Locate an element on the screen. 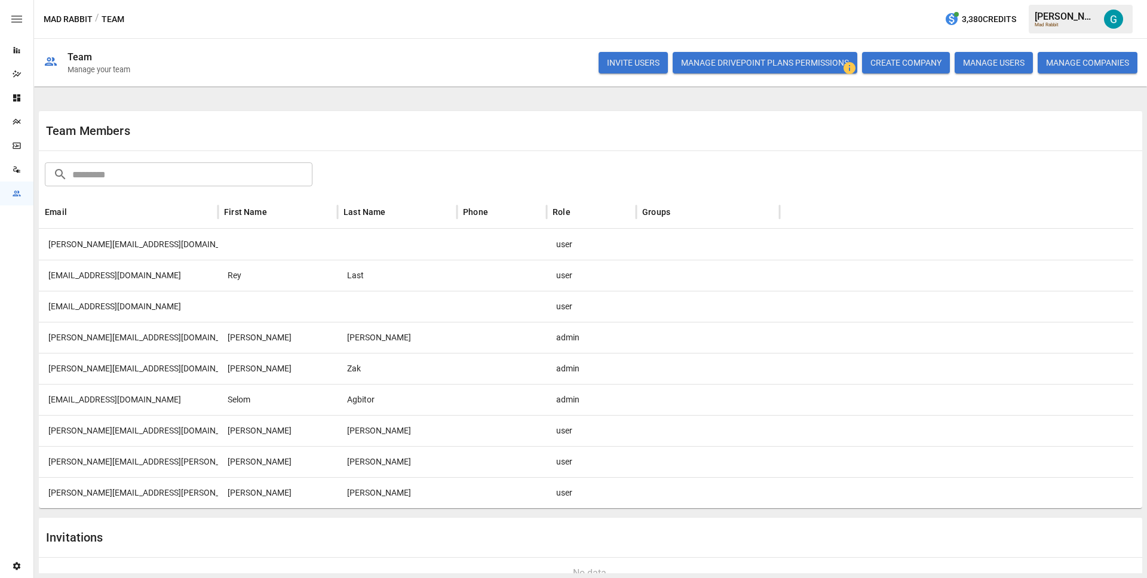 The image size is (1147, 578). button: Mad Rabbit is located at coordinates (68, 19).